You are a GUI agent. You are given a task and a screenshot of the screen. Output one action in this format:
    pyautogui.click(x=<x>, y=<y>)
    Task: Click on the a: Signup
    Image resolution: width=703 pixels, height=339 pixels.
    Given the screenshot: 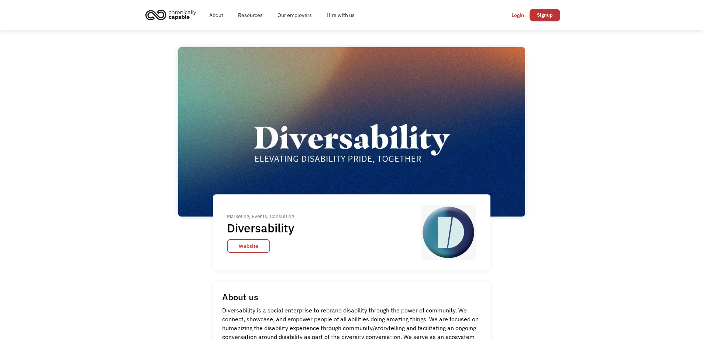 What is the action you would take?
    pyautogui.click(x=544, y=15)
    